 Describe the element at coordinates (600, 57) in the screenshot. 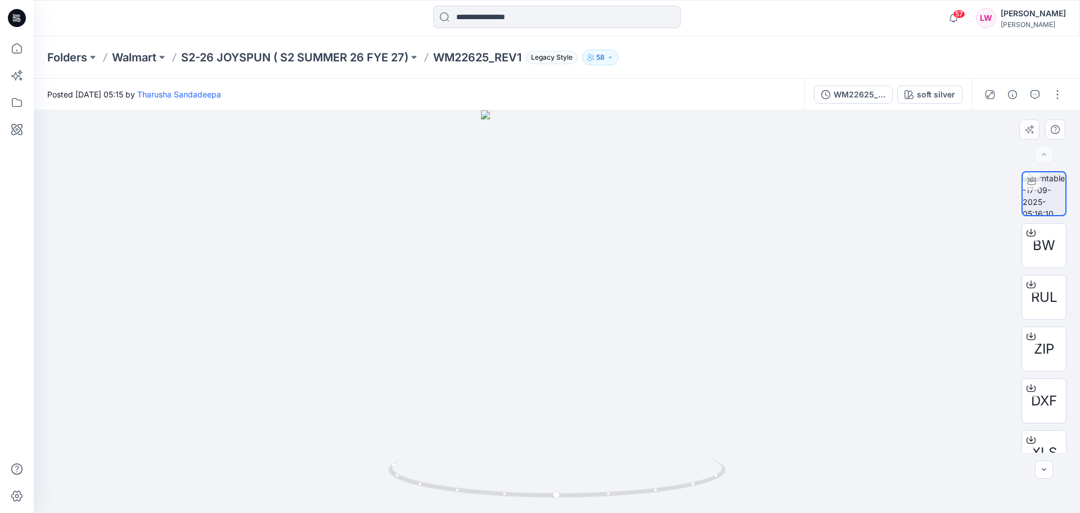

I see `button: 58` at that location.